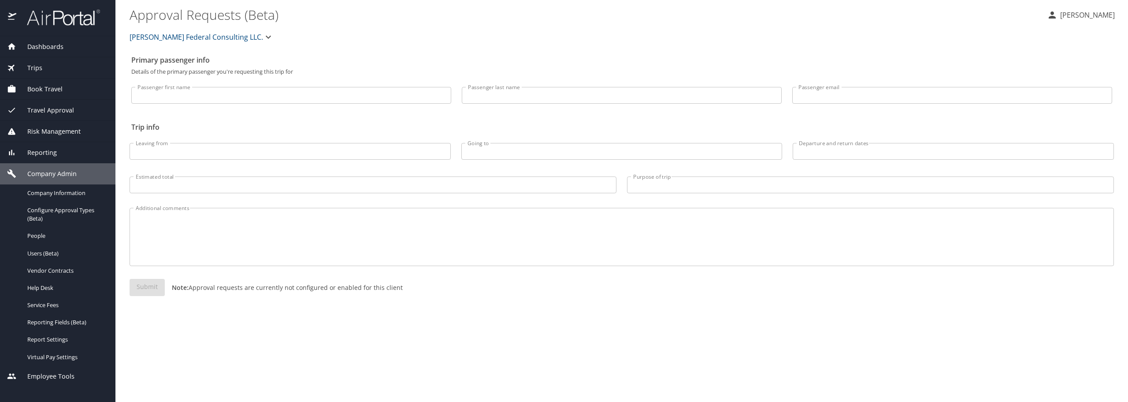  What do you see at coordinates (622, 60) in the screenshot?
I see `h2: Primary passenger info` at bounding box center [622, 60].